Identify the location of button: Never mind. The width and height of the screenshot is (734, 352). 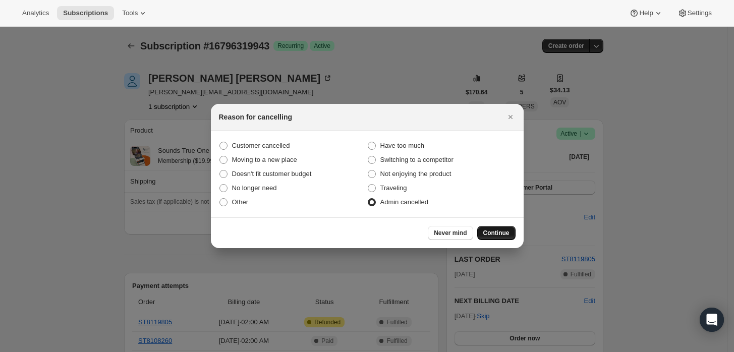
(450, 233).